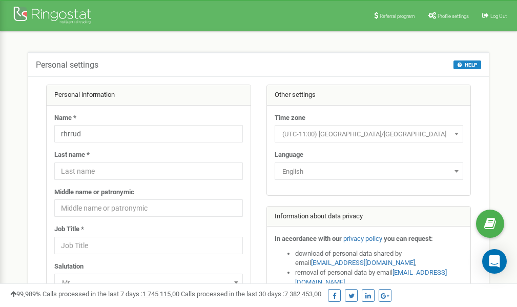 This screenshot has height=307, width=517. What do you see at coordinates (494, 261) in the screenshot?
I see `div: Open Intercom Messenger` at bounding box center [494, 261].